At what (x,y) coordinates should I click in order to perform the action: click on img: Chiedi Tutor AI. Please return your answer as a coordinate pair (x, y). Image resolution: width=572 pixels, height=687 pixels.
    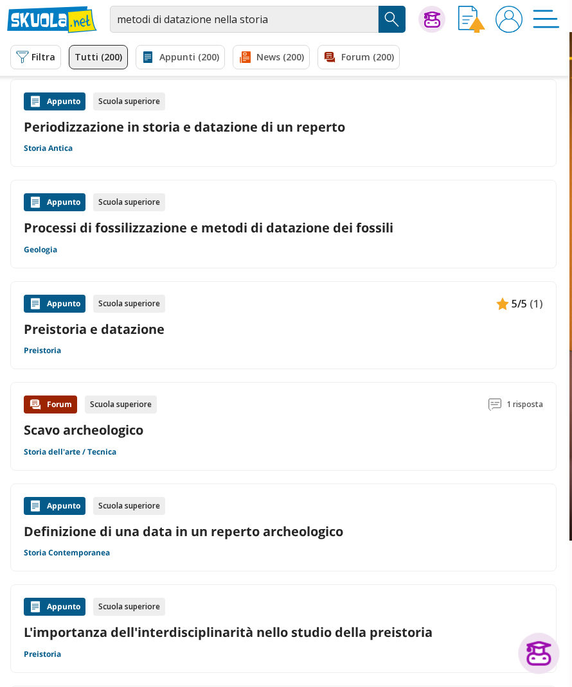
    Looking at the image, I should click on (432, 19).